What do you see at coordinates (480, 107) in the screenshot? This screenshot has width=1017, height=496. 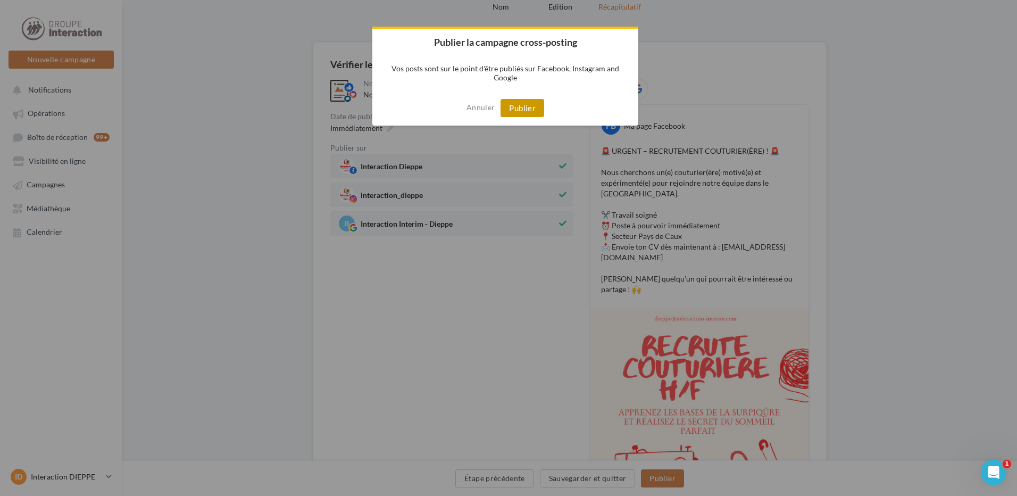 I see `button: Annuler` at bounding box center [480, 107].